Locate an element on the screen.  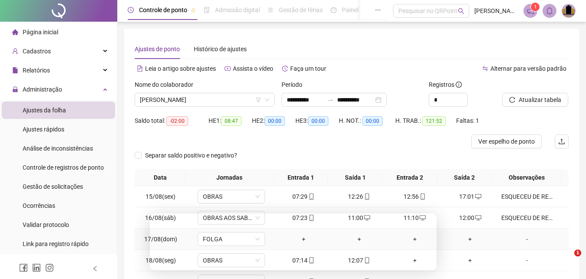
span: Separar saldo positivo e negativo? is located at coordinates (191, 156).